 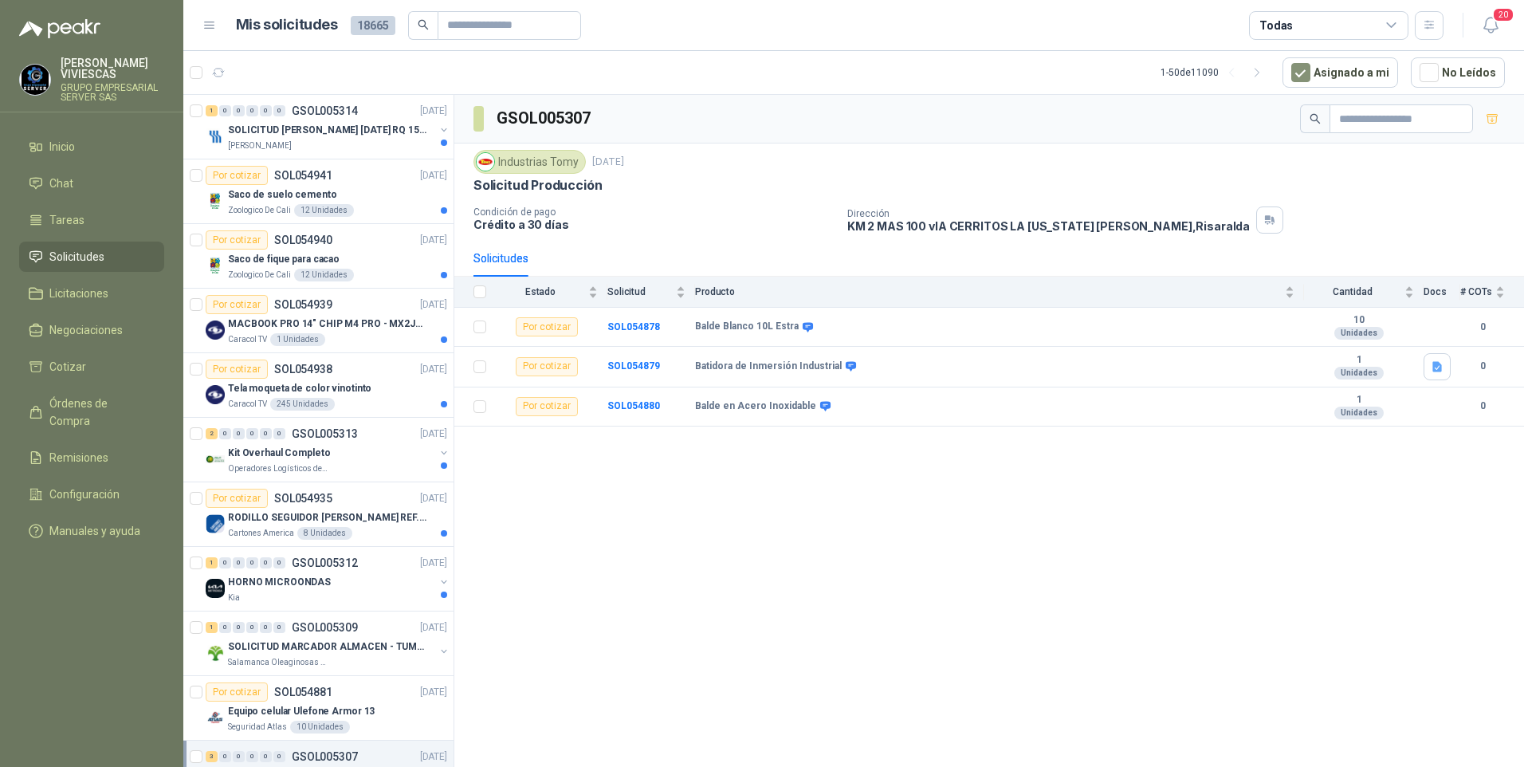 I want to click on div: Industrias Tomy, so click(x=529, y=162).